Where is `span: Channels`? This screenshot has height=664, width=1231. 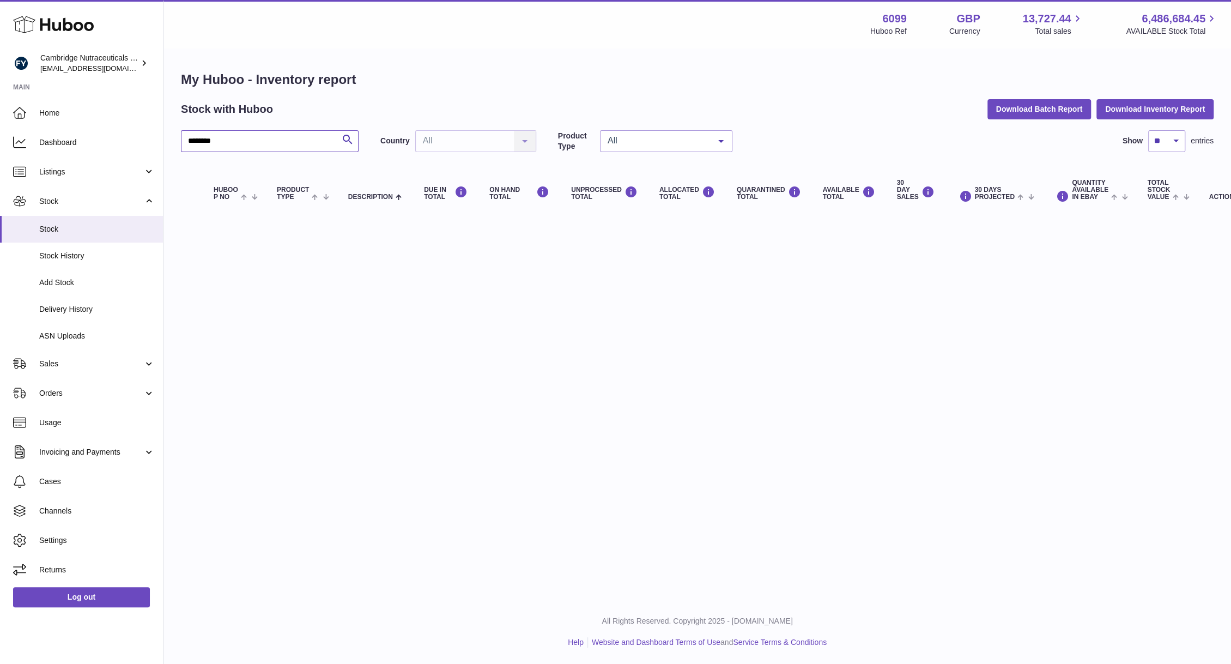
span: Channels is located at coordinates (97, 511).